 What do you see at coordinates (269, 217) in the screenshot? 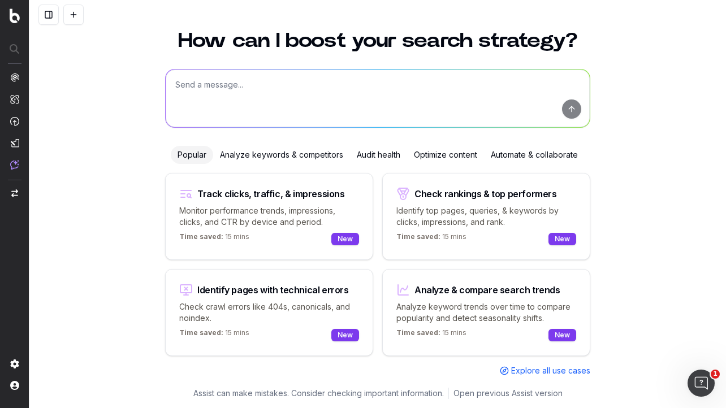
I see `p: Monitor performance trends, impressions, clicks, and CTR by device and period.` at bounding box center [269, 217].